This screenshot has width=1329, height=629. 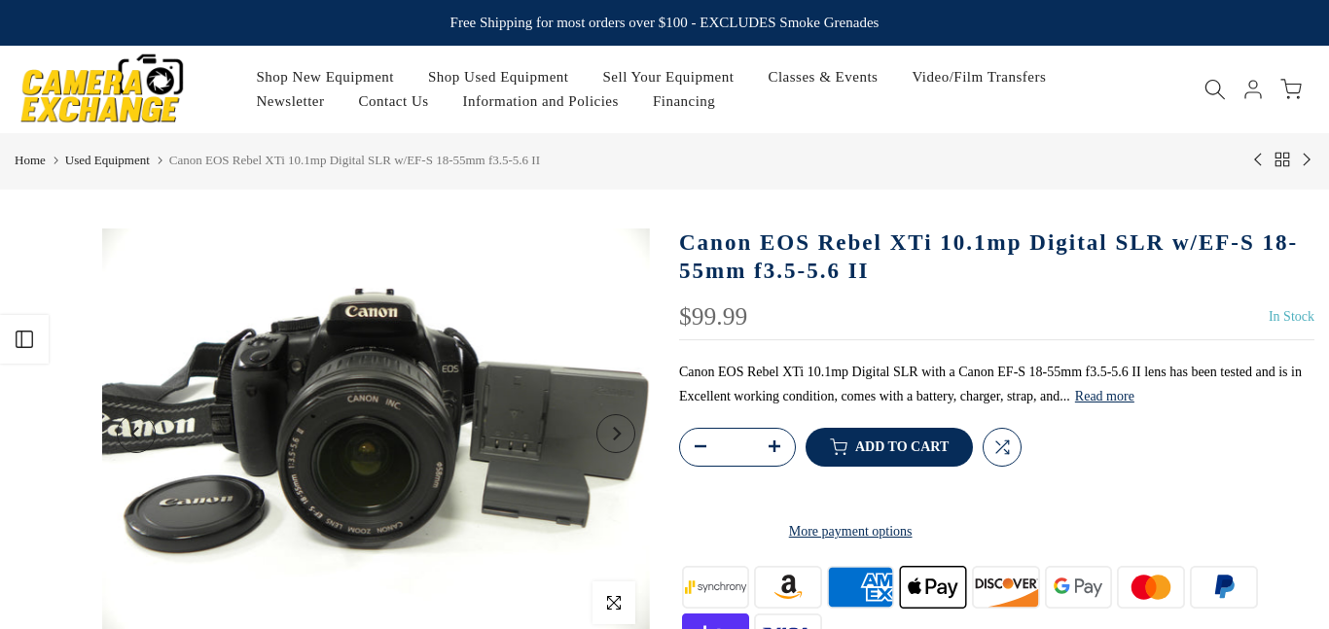 What do you see at coordinates (850, 531) in the screenshot?
I see `a: More payment options` at bounding box center [850, 531].